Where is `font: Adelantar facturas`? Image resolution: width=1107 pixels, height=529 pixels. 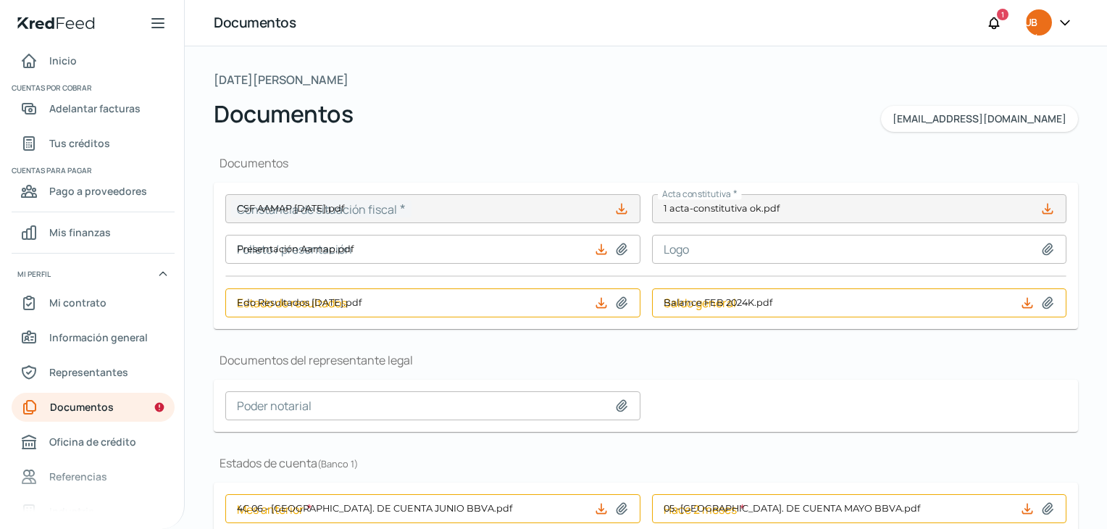
font: Adelantar facturas is located at coordinates (95, 108).